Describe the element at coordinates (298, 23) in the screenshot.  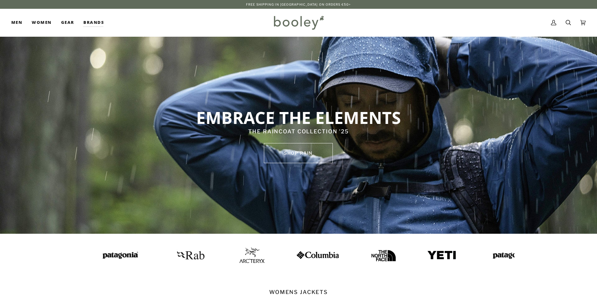
I see `img: Booley` at that location.